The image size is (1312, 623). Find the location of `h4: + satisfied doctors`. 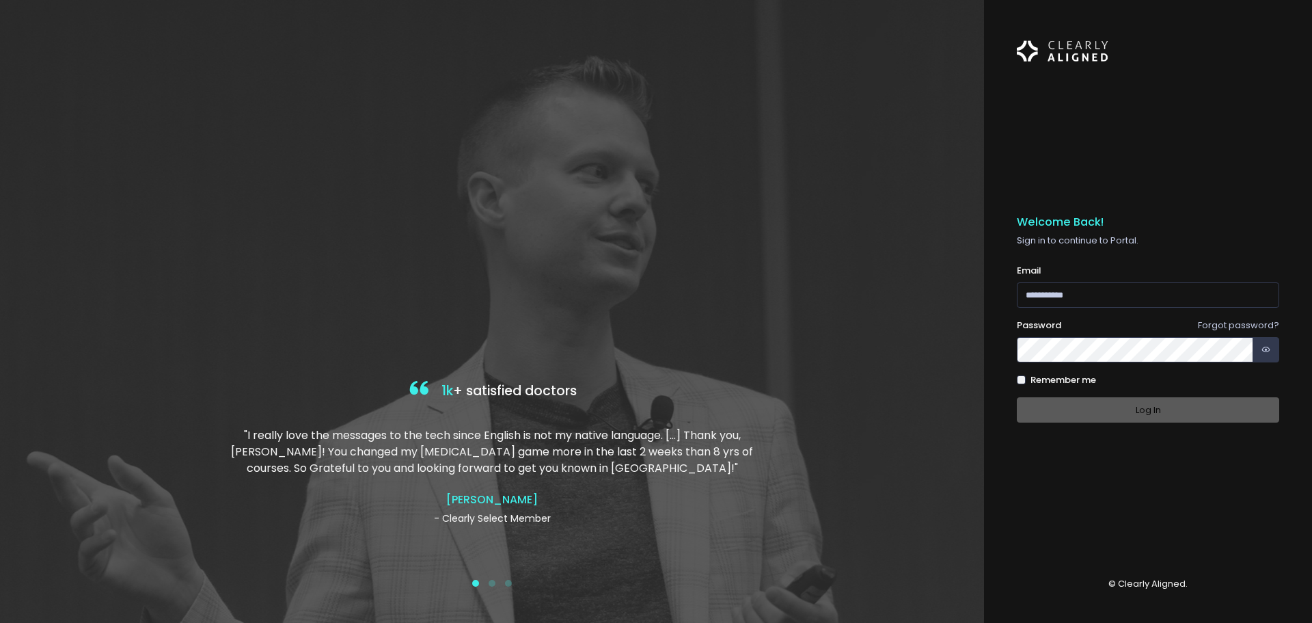

h4: + satisfied doctors is located at coordinates (492, 391).